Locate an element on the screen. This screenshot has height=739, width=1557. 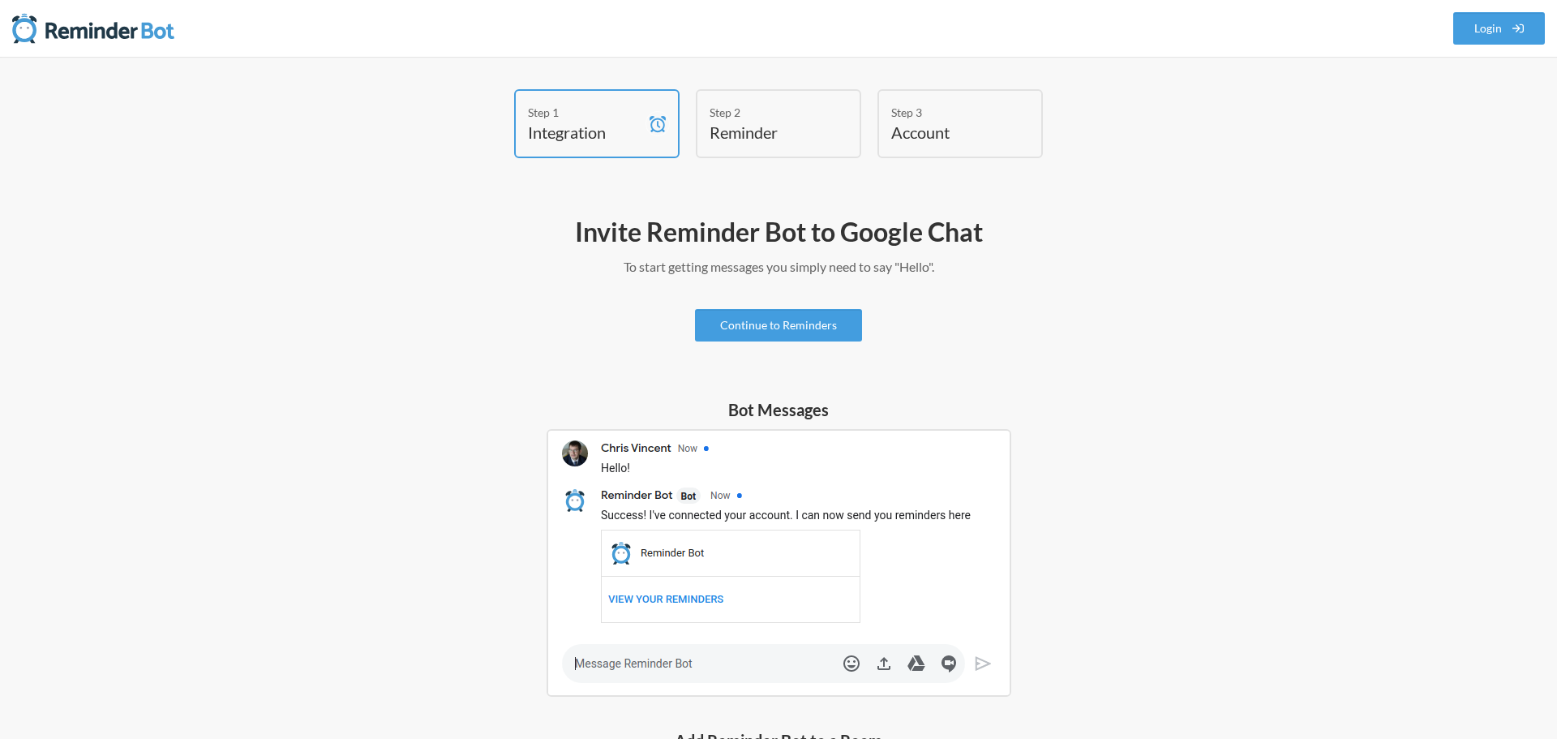
div: Step 1 is located at coordinates (585, 112).